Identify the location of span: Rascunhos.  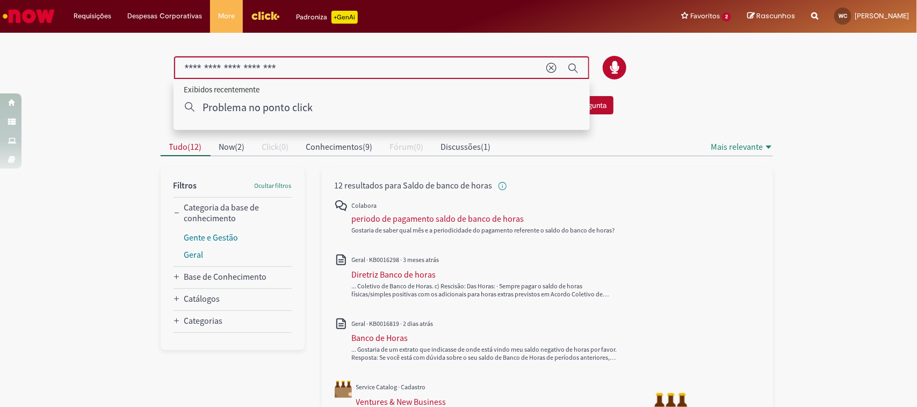
(776, 16).